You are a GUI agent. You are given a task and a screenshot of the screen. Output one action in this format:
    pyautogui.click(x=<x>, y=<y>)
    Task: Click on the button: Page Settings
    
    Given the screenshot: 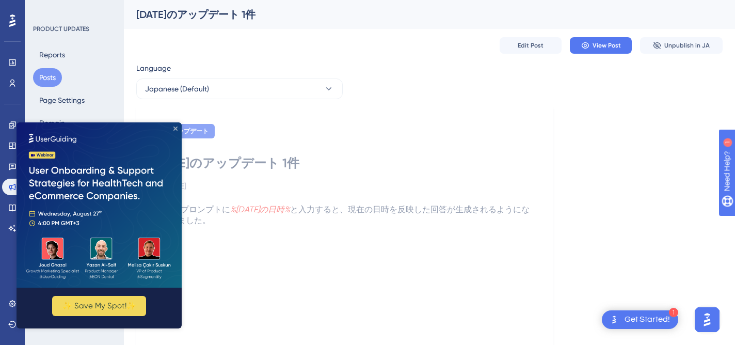 What is the action you would take?
    pyautogui.click(x=62, y=100)
    